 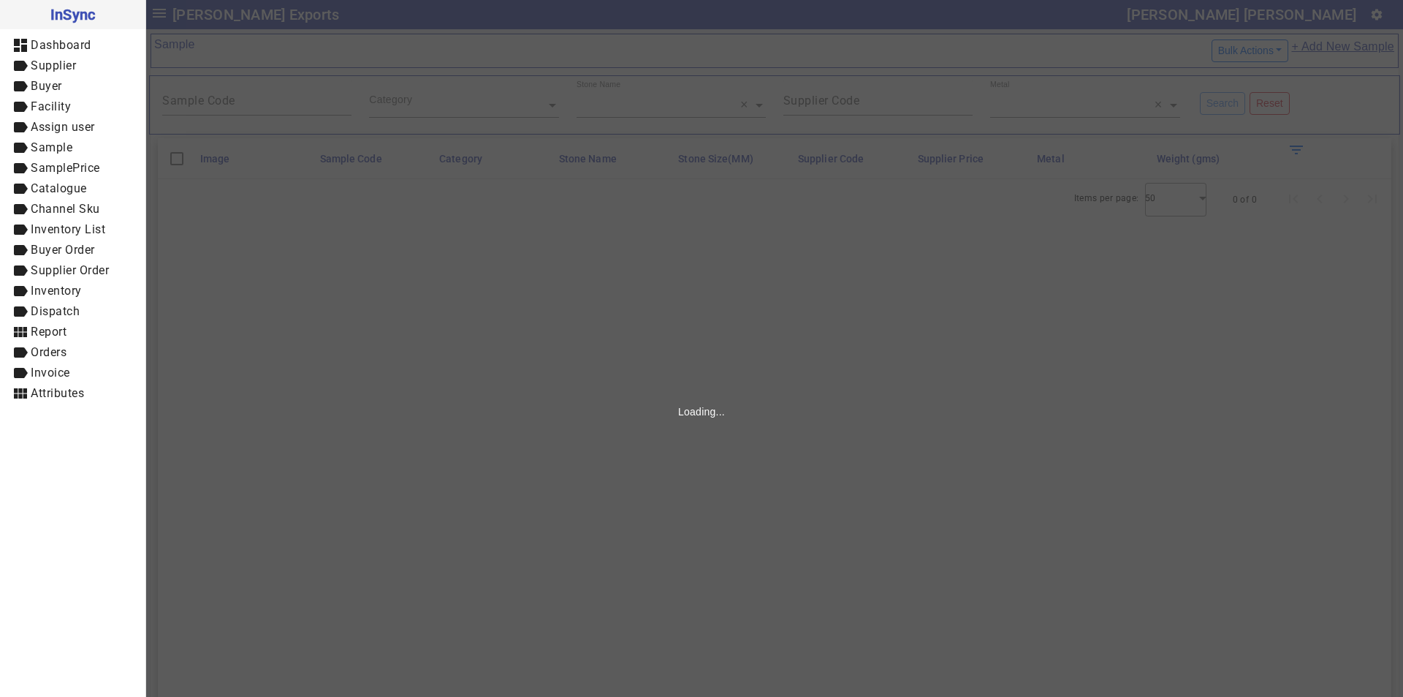 I want to click on span: Buyer Order, so click(x=63, y=249).